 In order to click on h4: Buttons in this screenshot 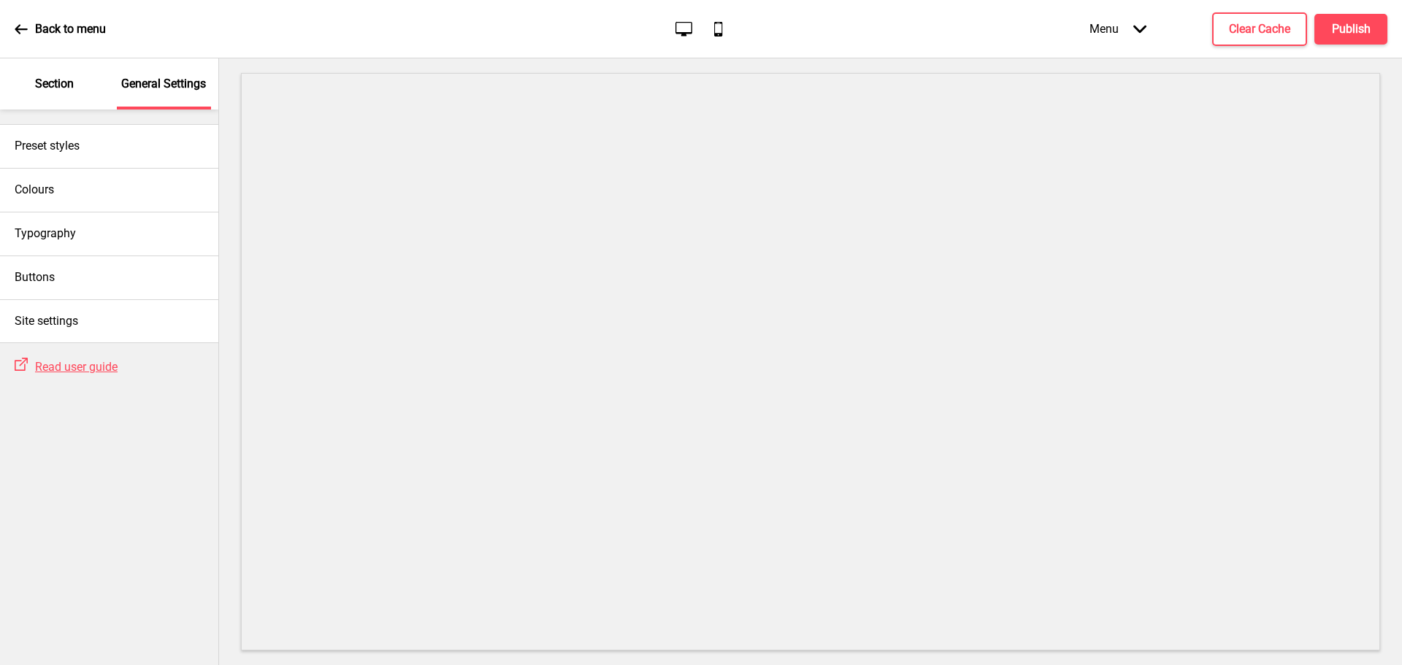, I will do `click(34, 277)`.